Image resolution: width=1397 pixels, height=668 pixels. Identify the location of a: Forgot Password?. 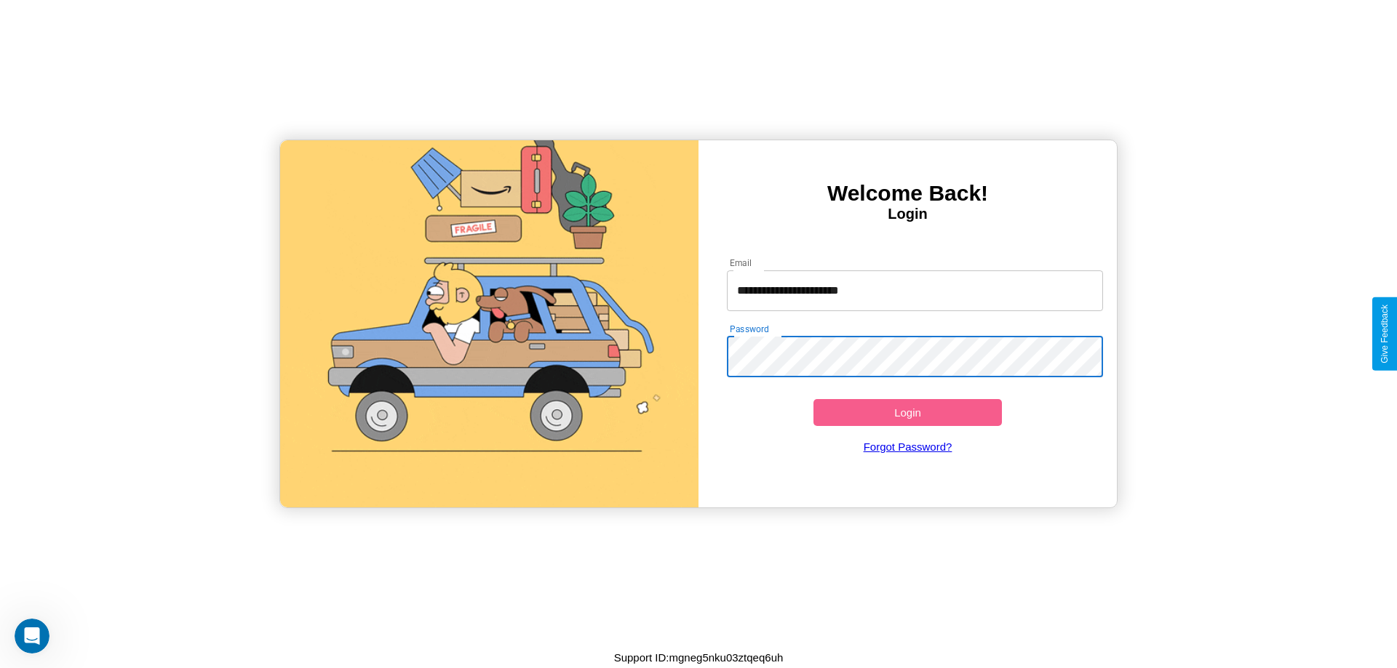
(908, 447).